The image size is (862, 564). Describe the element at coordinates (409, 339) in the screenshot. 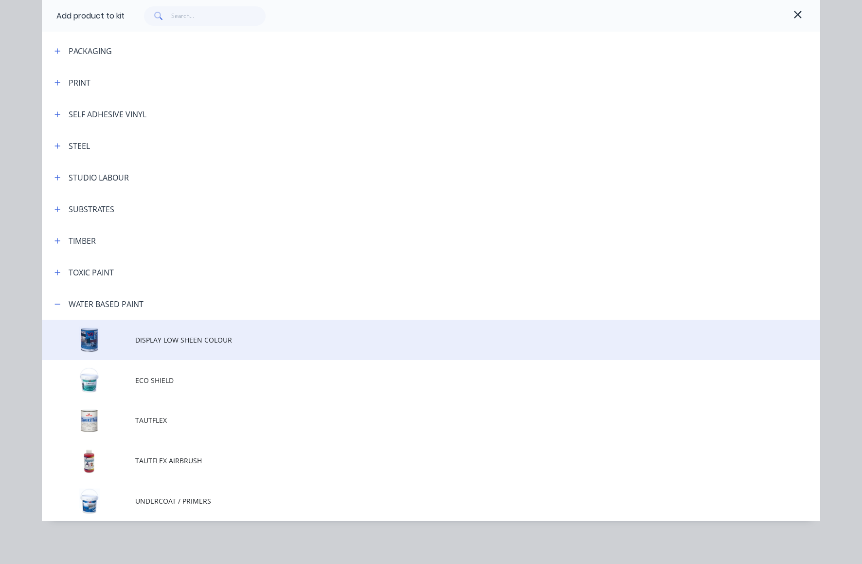

I see `span: DISPLAY LOW SHEEN COLOUR` at that location.